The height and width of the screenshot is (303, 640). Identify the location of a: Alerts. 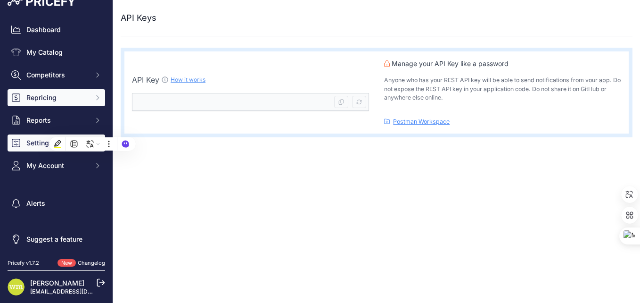
(56, 203).